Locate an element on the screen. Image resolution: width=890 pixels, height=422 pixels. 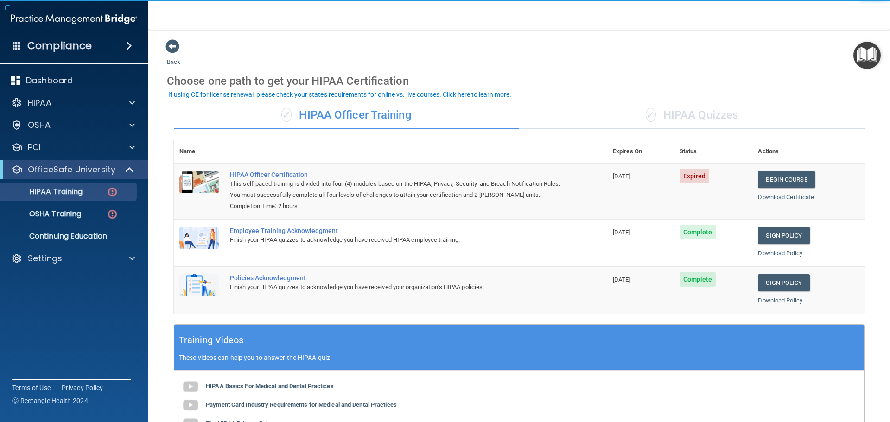
h5: Training Videos is located at coordinates (211, 340).